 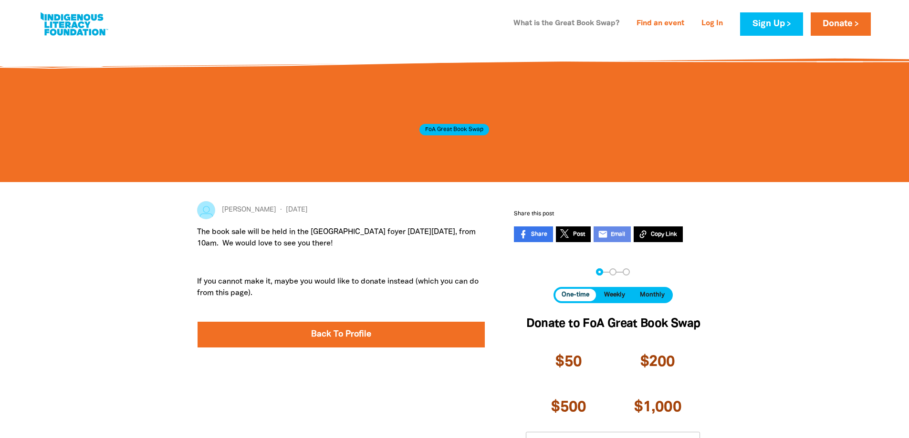 What do you see at coordinates (614, 295) in the screenshot?
I see `button: Weekly` at bounding box center [614, 295].